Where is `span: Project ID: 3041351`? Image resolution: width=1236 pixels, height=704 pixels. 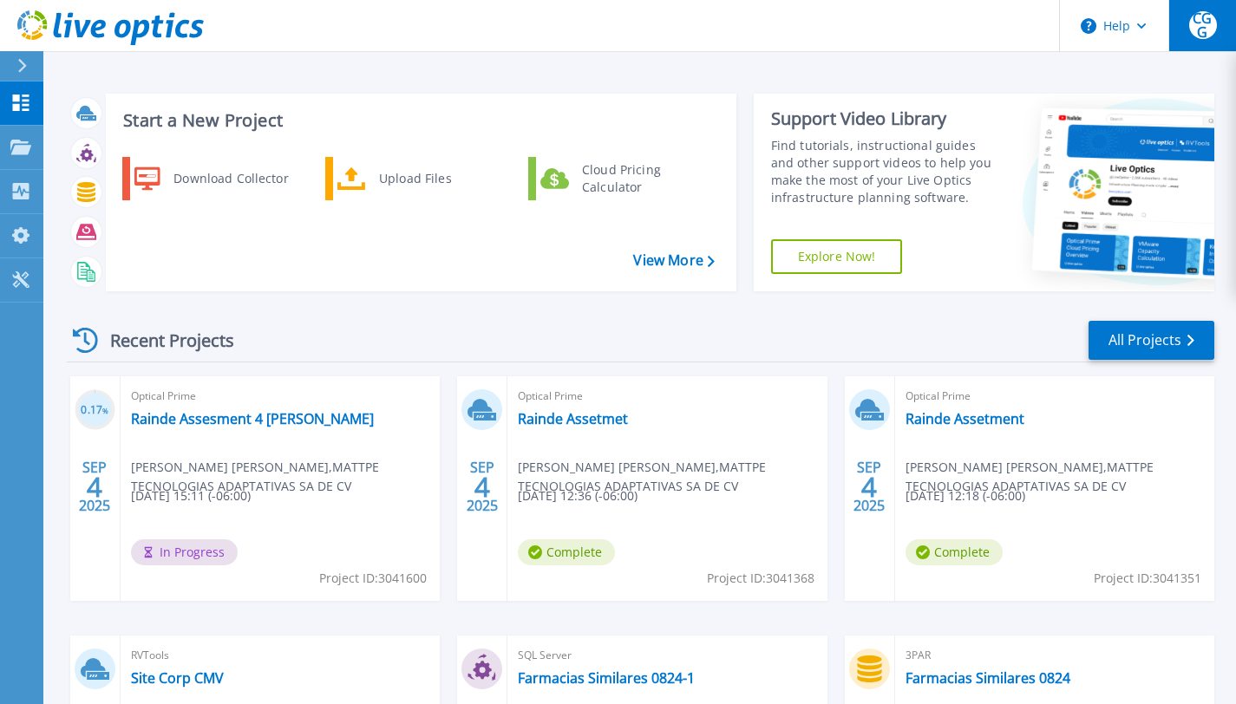 span: Project ID: 3041351 is located at coordinates (1147, 578).